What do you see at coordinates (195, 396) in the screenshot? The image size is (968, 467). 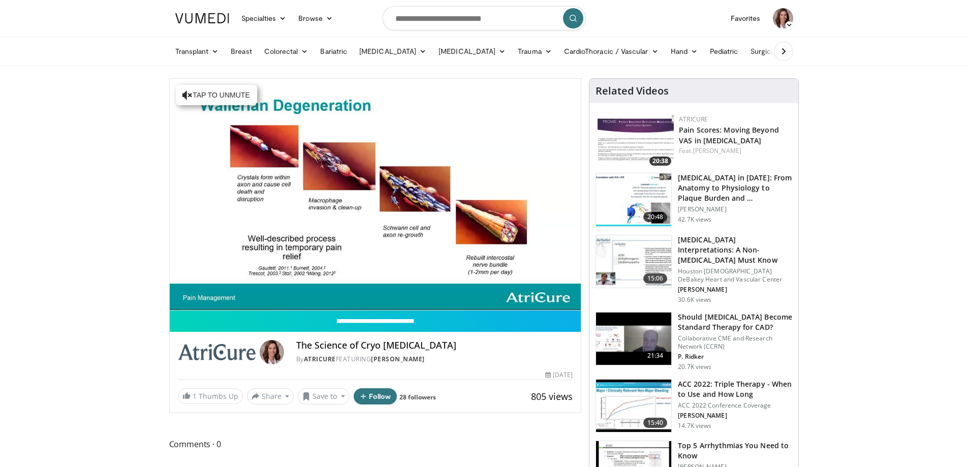 I see `span: 1` at bounding box center [195, 396].